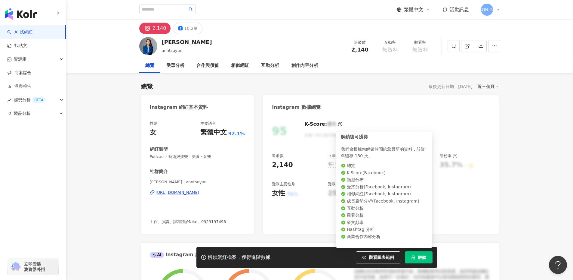 The image size is (573, 280). I want to click on div: 10.2萬, so click(191, 28).